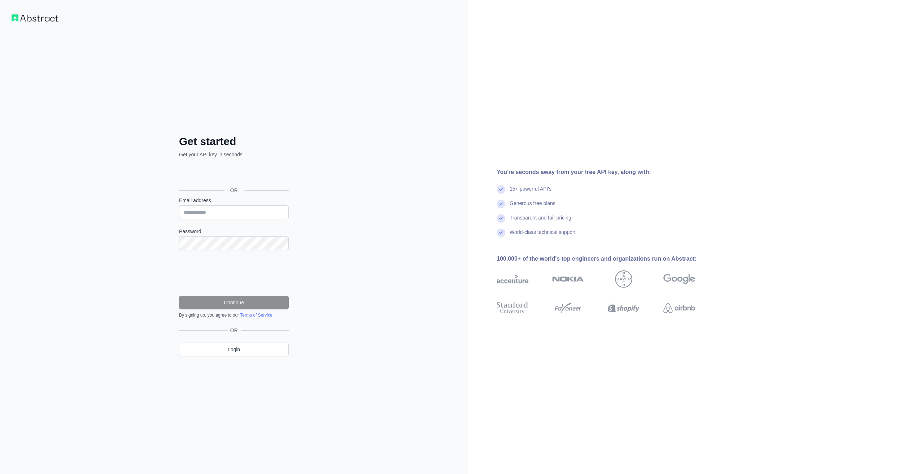 This screenshot has height=474, width=924. I want to click on img: payoneer, so click(568, 308).